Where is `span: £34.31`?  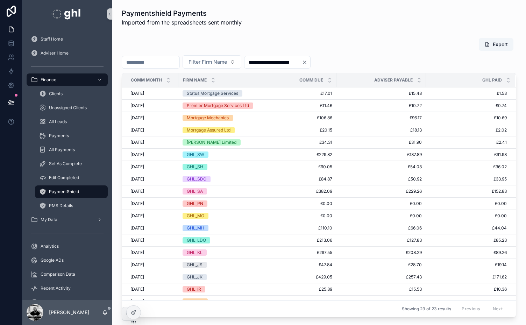
span: £34.31 is located at coordinates (303, 142).